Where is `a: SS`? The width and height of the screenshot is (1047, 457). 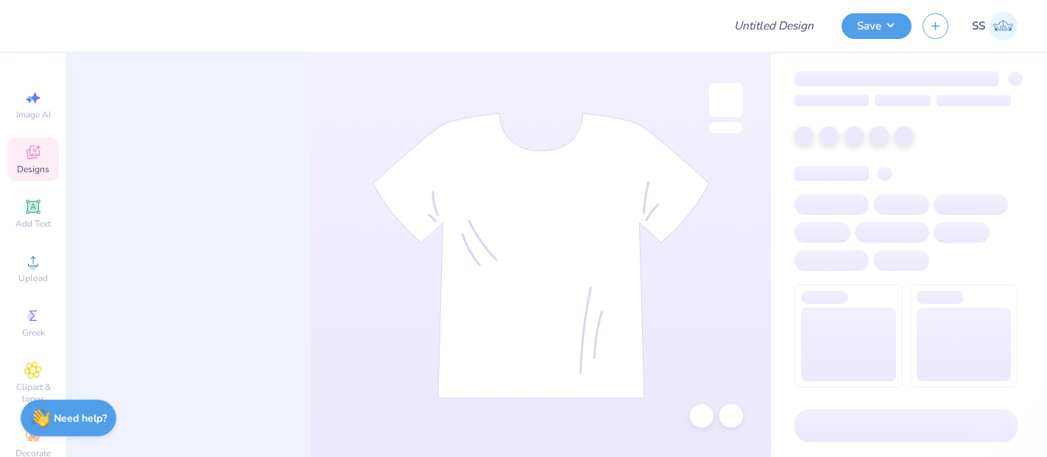
a: SS is located at coordinates (994, 26).